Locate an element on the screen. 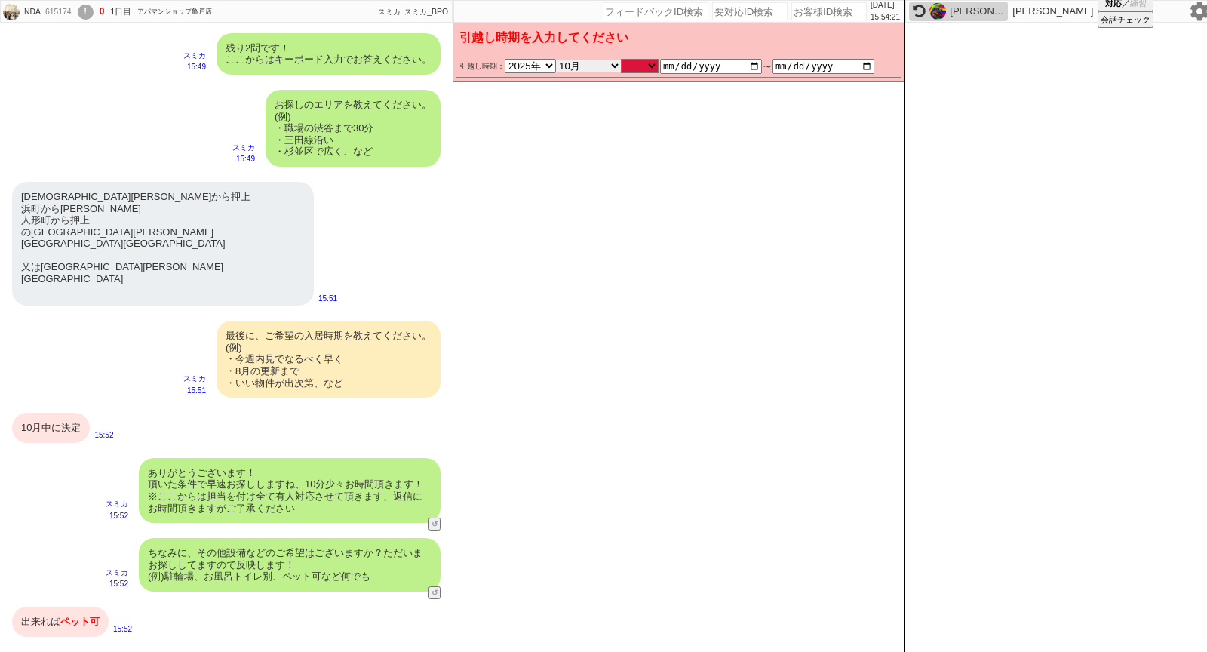 This screenshot has width=1207, height=652. div: 残り2問です！ ここからはキーボード入力でお答えください。 is located at coordinates (328, 54).